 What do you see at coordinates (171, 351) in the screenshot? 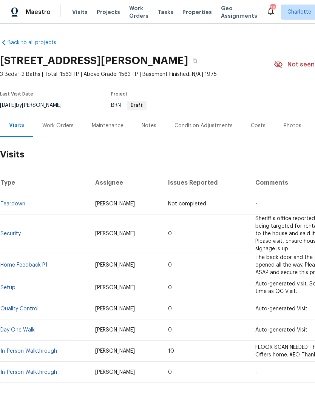
I see `span: 10` at bounding box center [171, 351].